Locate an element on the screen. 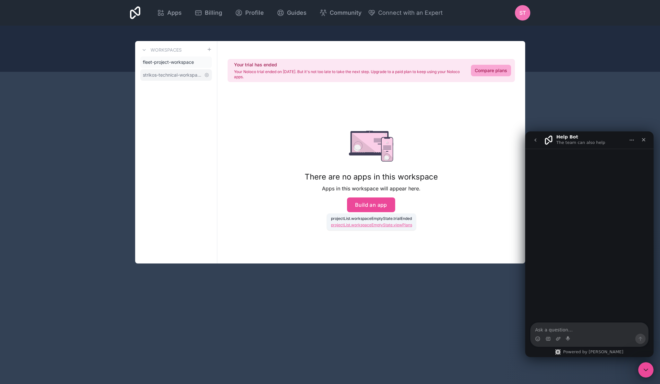  button: Build an app is located at coordinates (371, 205).